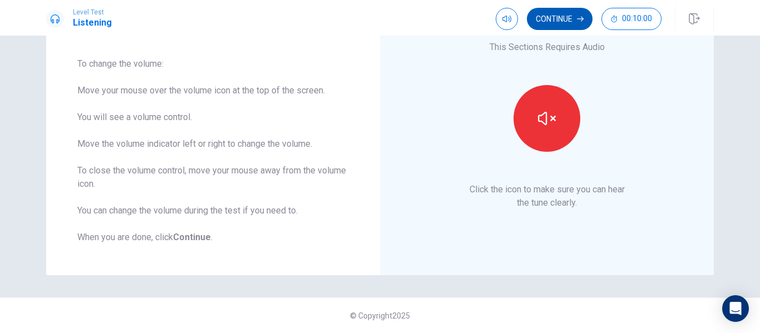  What do you see at coordinates (637, 19) in the screenshot?
I see `span: 00:10:00` at bounding box center [637, 19].